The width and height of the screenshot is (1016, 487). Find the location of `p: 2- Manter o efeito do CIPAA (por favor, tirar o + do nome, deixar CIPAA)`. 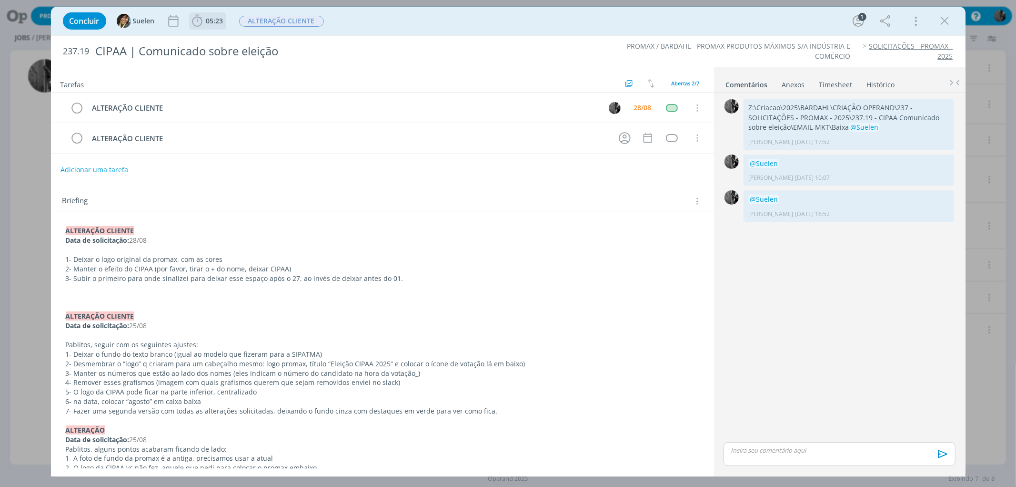

p: 2- Manter o efeito do CIPAA (por favor, tirar o + do nome, deixar CIPAA) is located at coordinates (383, 269).